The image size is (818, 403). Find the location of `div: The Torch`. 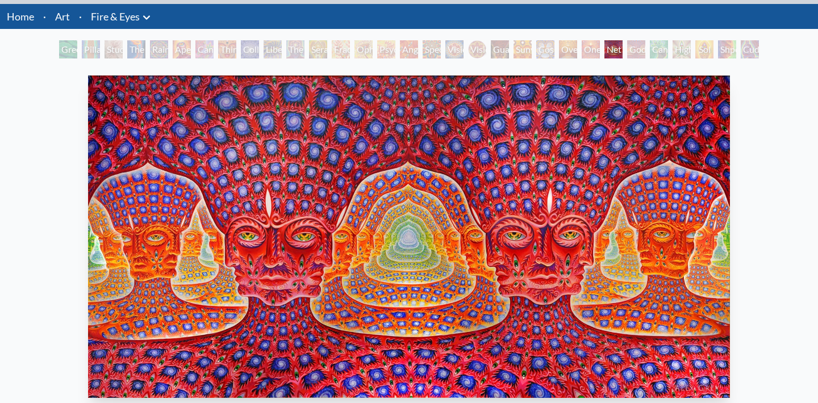

div: The Torch is located at coordinates (136, 49).